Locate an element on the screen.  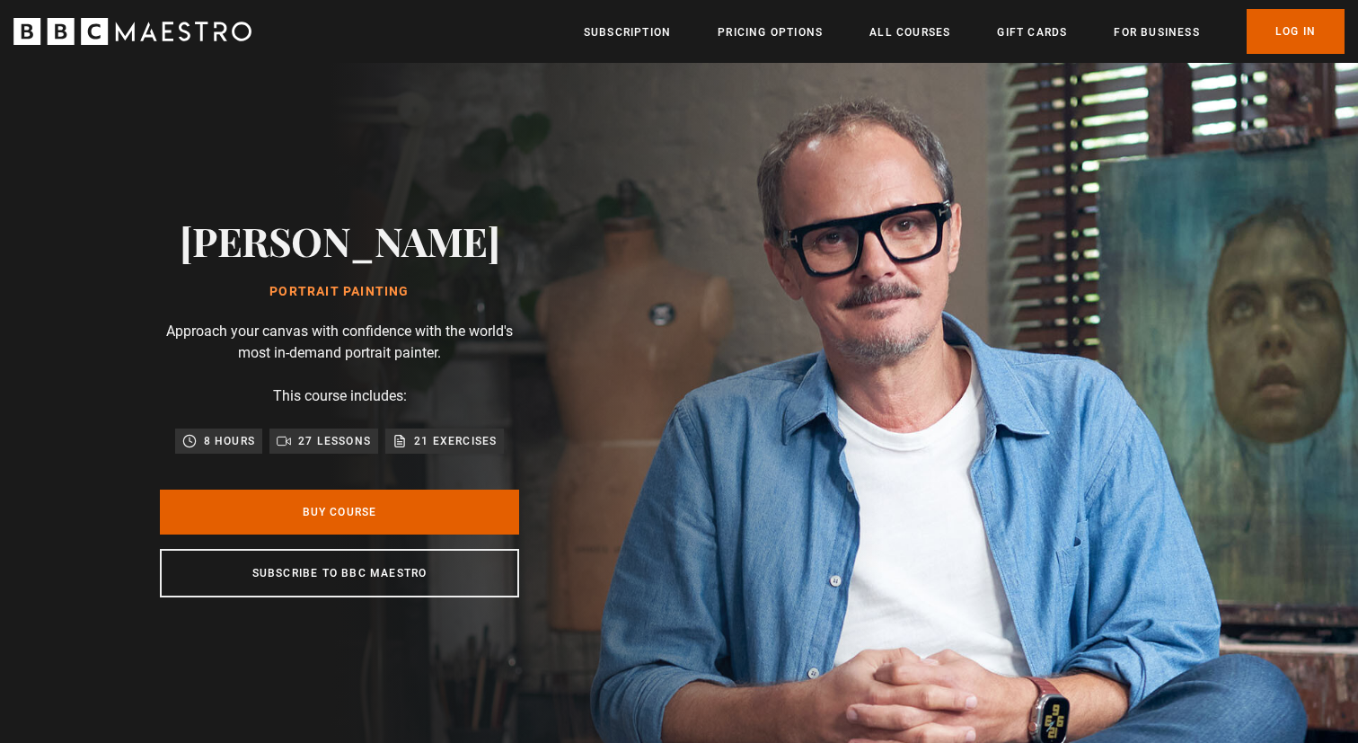
h1: Portrait Painting is located at coordinates (340, 292).